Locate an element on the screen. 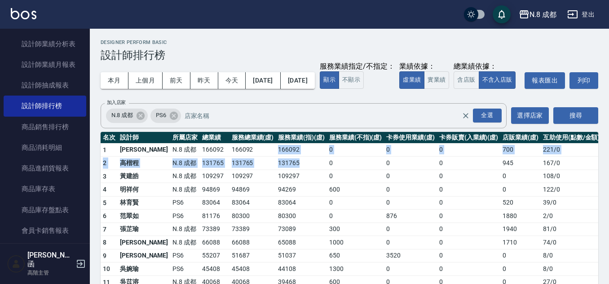 The width and height of the screenshot is (609, 284). div: 全選 is located at coordinates (487, 115).